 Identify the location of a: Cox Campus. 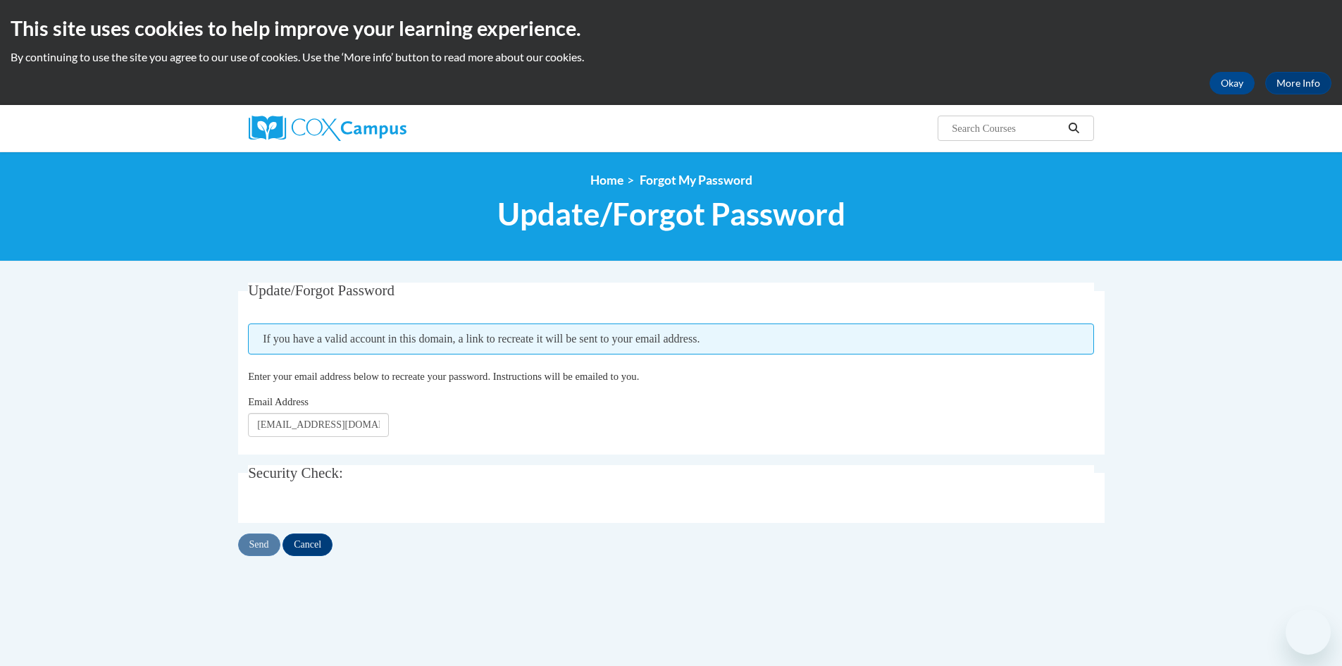
(383, 128).